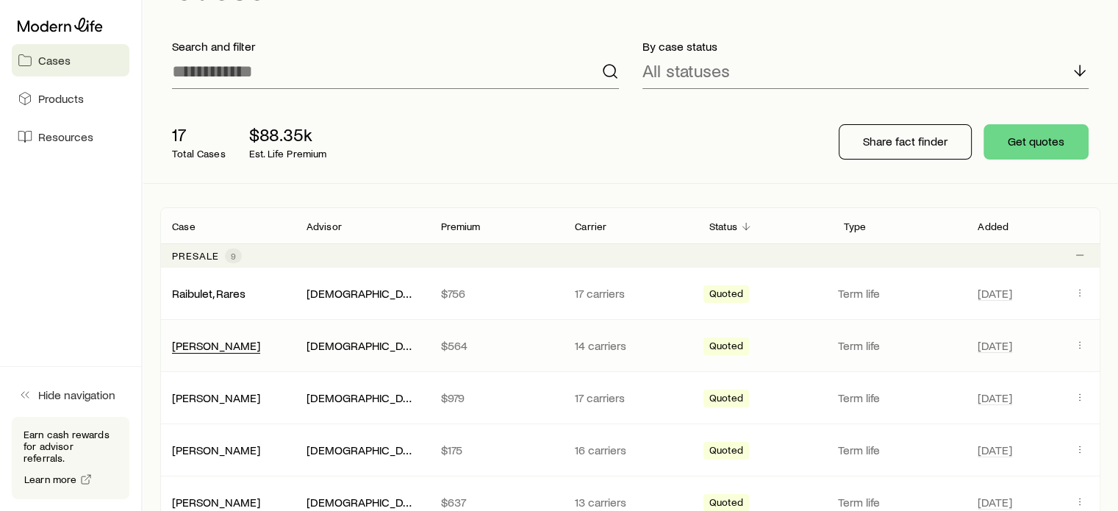  I want to click on a: Cases, so click(71, 60).